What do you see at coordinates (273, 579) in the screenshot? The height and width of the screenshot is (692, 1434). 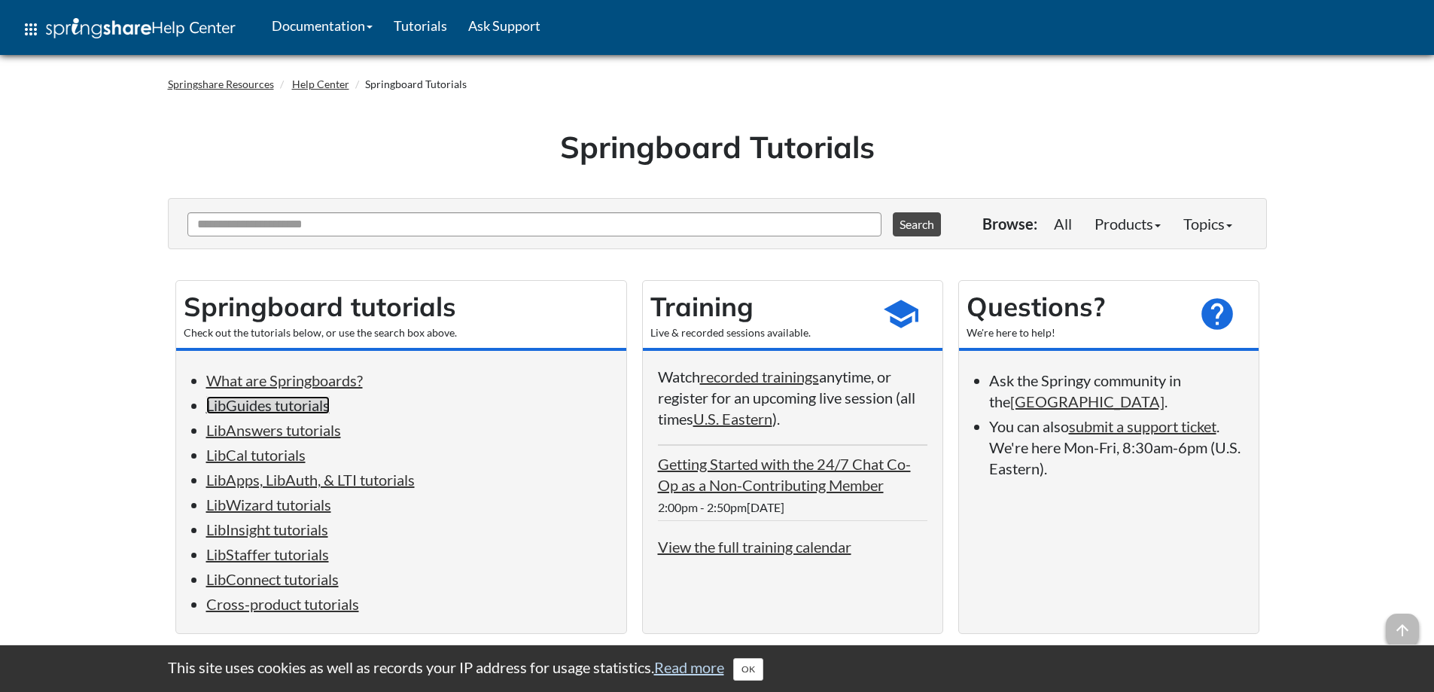 I see `a: LibConnect tutorials` at bounding box center [273, 579].